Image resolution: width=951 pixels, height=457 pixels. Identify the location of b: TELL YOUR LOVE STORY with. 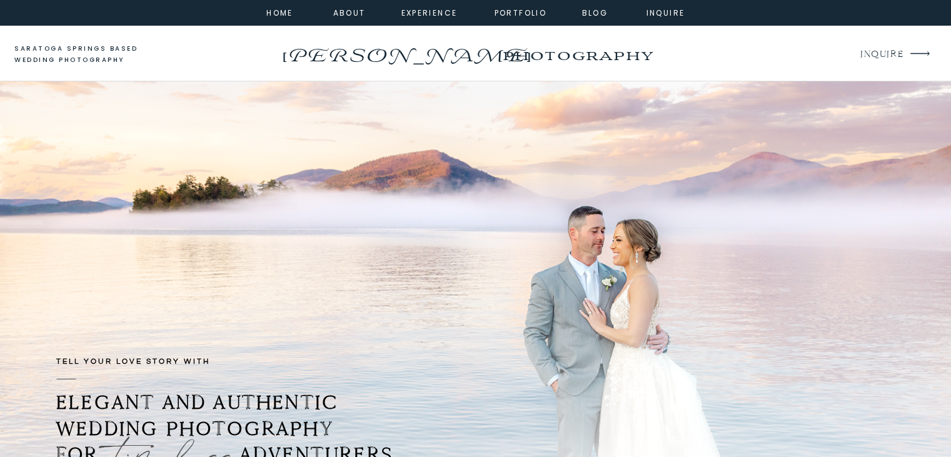
(133, 361).